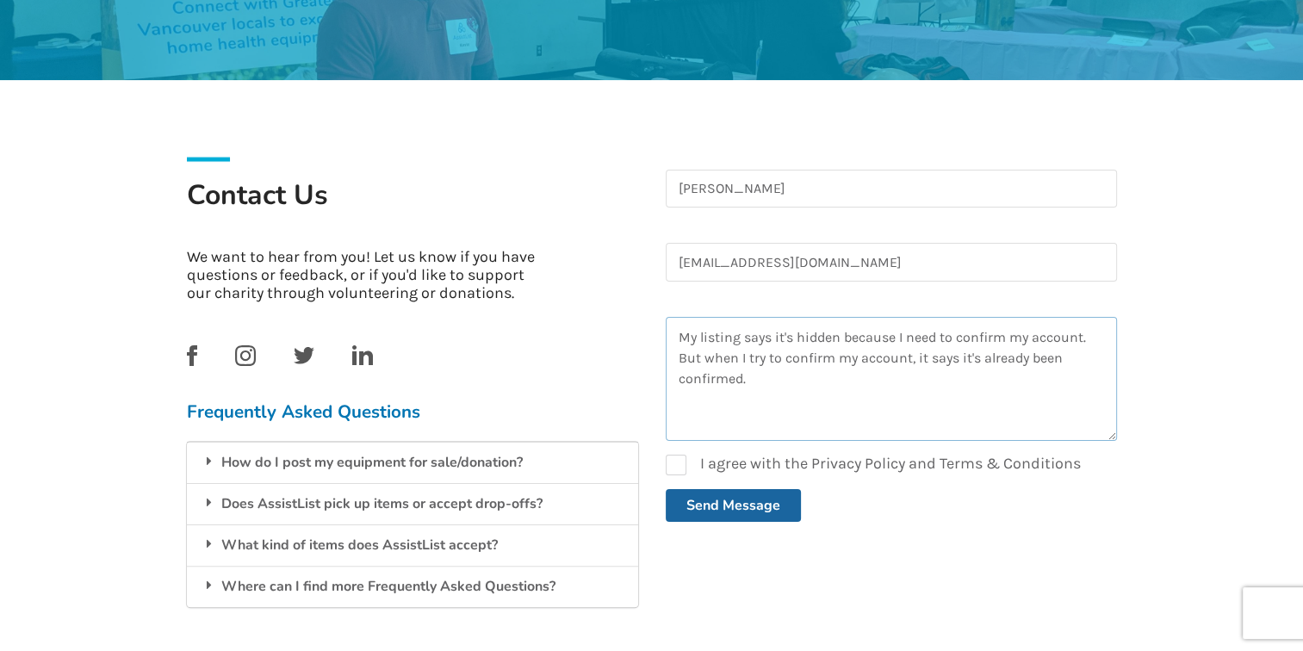 The image size is (1303, 651). What do you see at coordinates (413, 206) in the screenshot?
I see `h1: Contact Us` at bounding box center [413, 206].